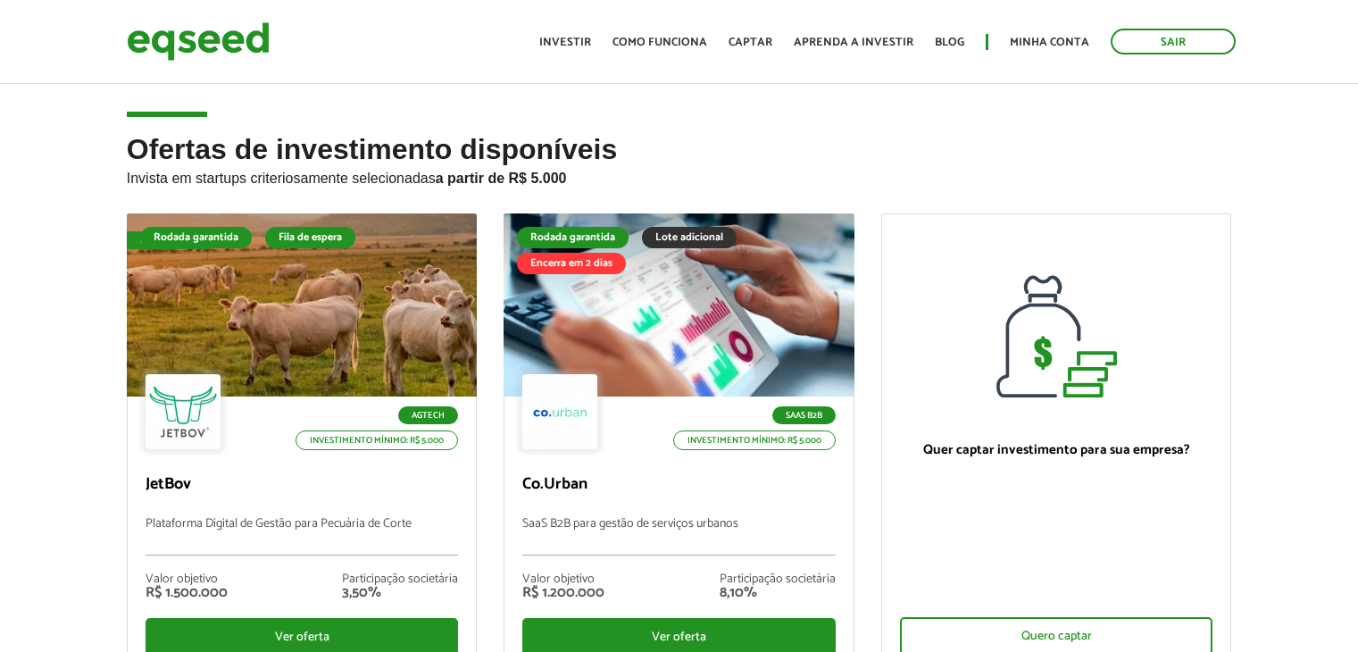  What do you see at coordinates (563, 593) in the screenshot?
I see `div: R$ 1.200.000` at bounding box center [563, 593].